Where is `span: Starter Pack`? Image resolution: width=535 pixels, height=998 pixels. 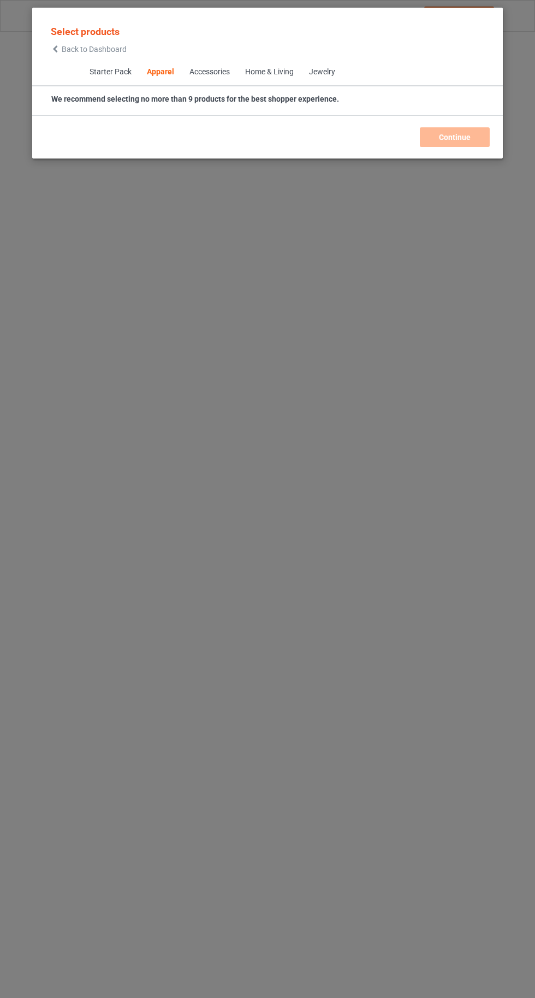 span: Starter Pack is located at coordinates (110, 72).